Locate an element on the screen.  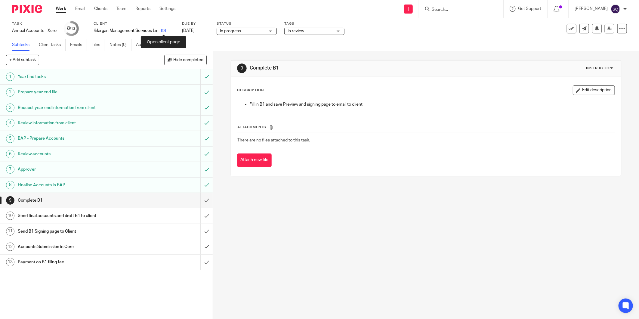
h1: Year End tasks is located at coordinates (77, 77).